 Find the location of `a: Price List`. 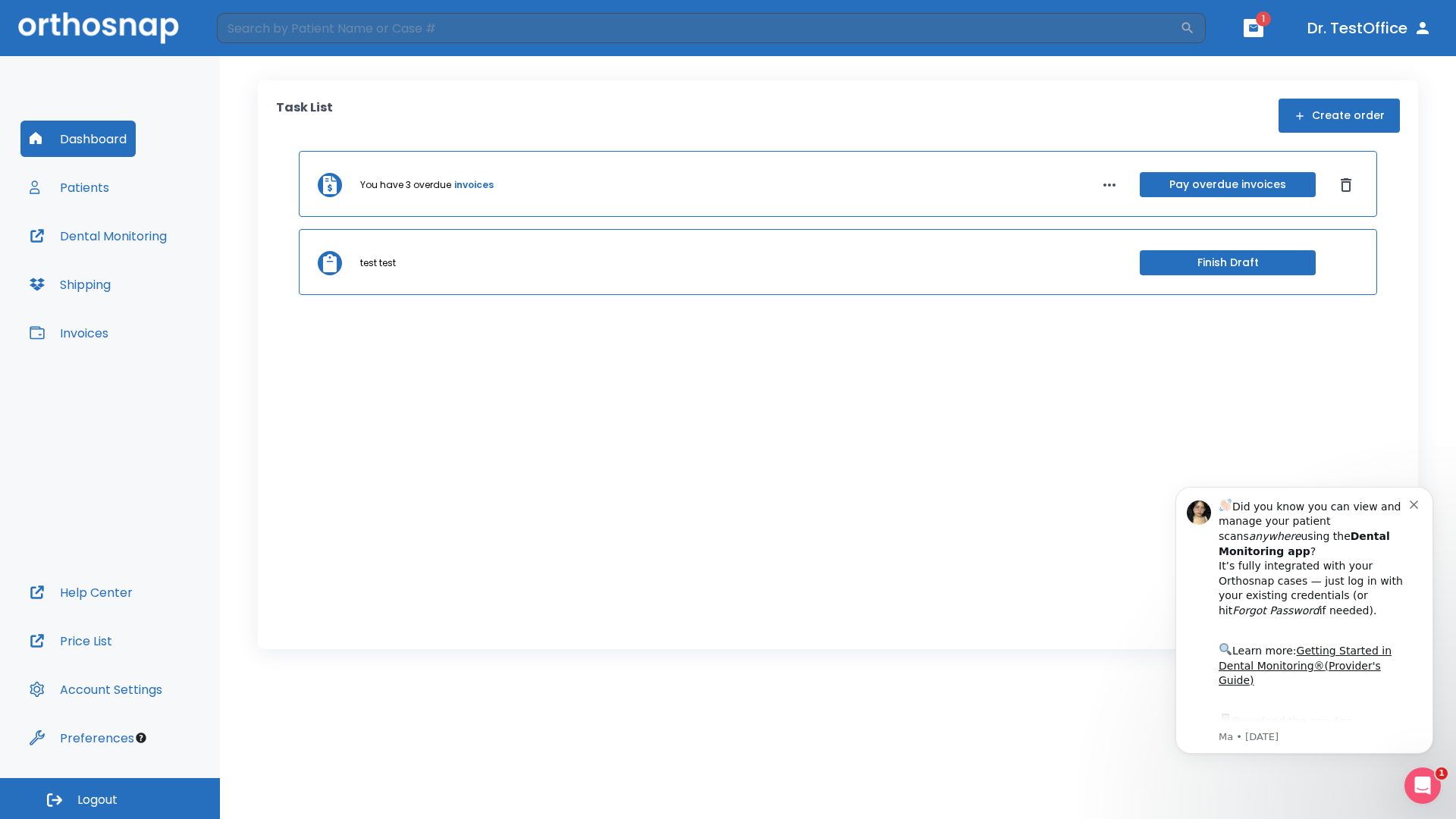

a: Price List is located at coordinates (71, 640).